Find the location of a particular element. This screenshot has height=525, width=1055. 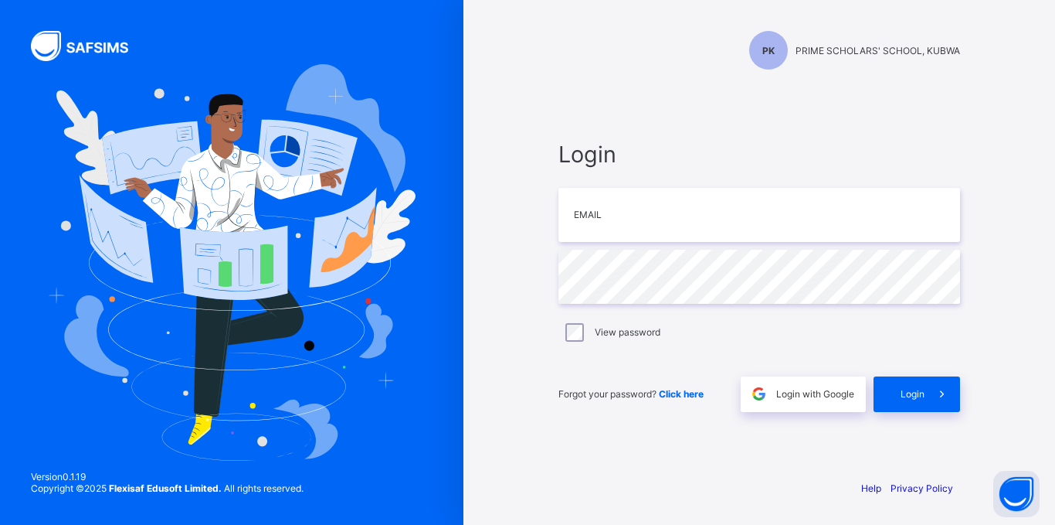

img: google.396cfc9801f0270233282035f929180a.svg is located at coordinates (759, 393).